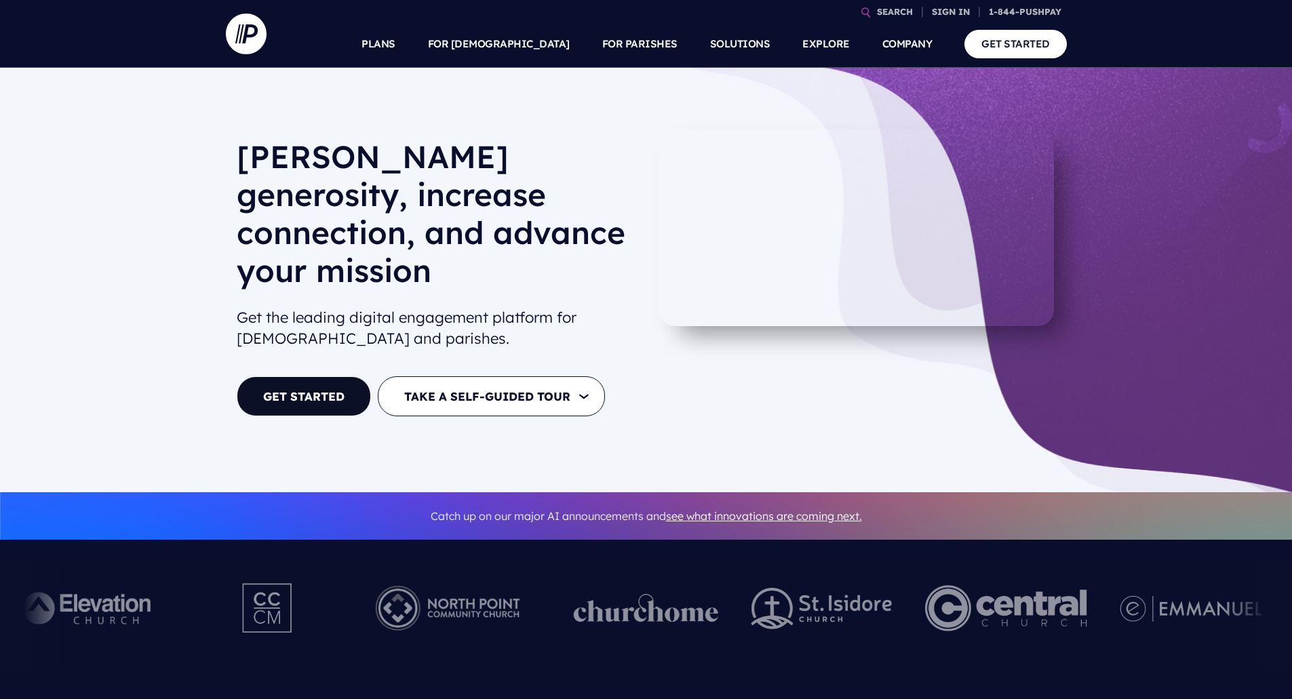 The width and height of the screenshot is (1292, 699). What do you see at coordinates (640, 44) in the screenshot?
I see `a: FOR PARISHES` at bounding box center [640, 44].